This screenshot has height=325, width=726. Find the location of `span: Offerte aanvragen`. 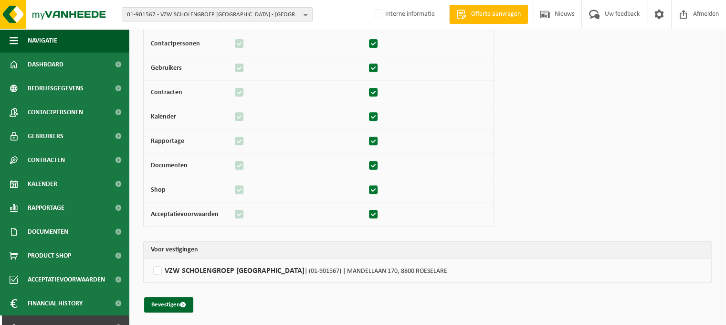

span: Offerte aanvragen is located at coordinates (496, 14).